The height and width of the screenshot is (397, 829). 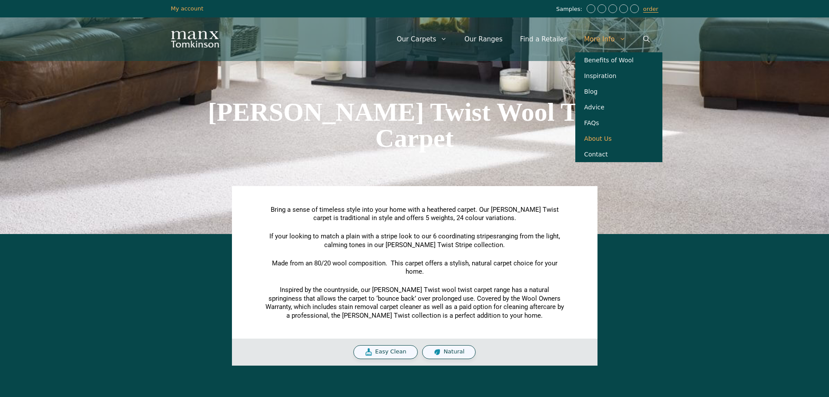 I want to click on a: More Info, so click(x=605, y=39).